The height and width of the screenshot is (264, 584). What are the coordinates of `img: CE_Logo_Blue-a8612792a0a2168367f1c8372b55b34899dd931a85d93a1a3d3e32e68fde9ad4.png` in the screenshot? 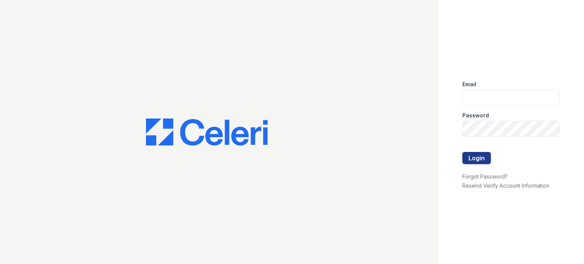 It's located at (207, 132).